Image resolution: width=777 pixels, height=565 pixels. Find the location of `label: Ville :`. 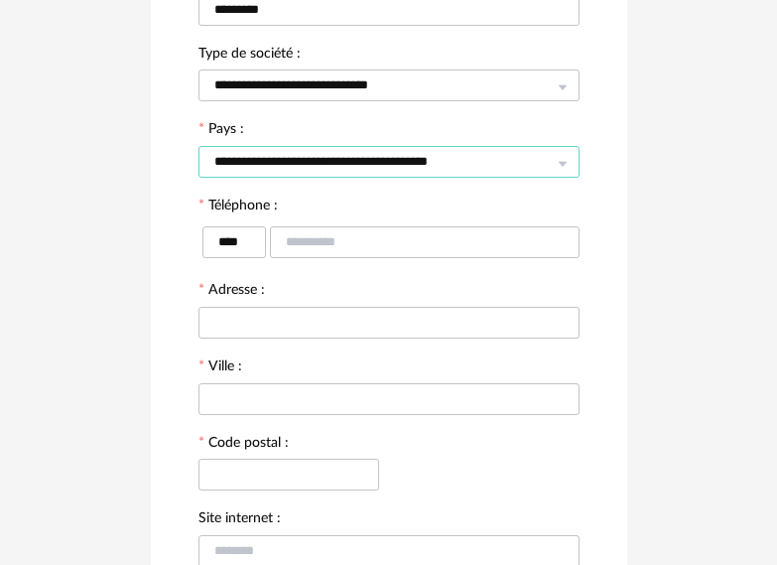

label: Ville : is located at coordinates (220, 368).